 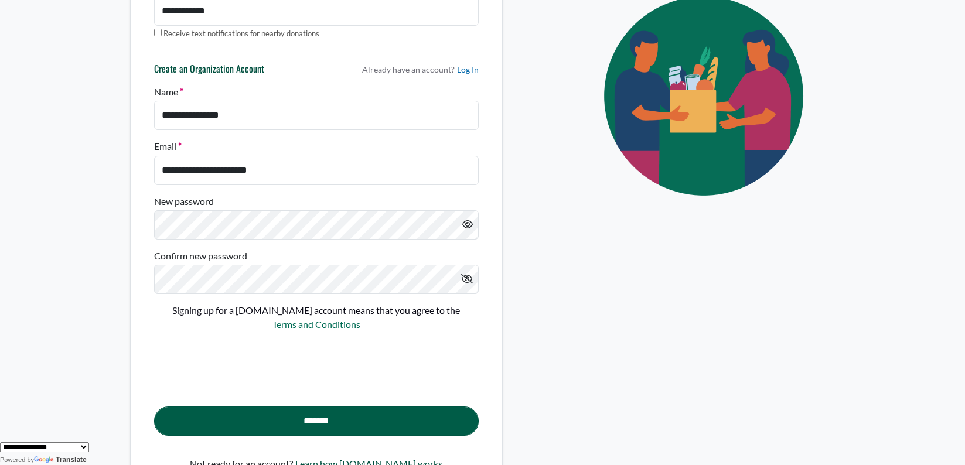 What do you see at coordinates (316, 324) in the screenshot?
I see `a: Terms and Conditions` at bounding box center [316, 324].